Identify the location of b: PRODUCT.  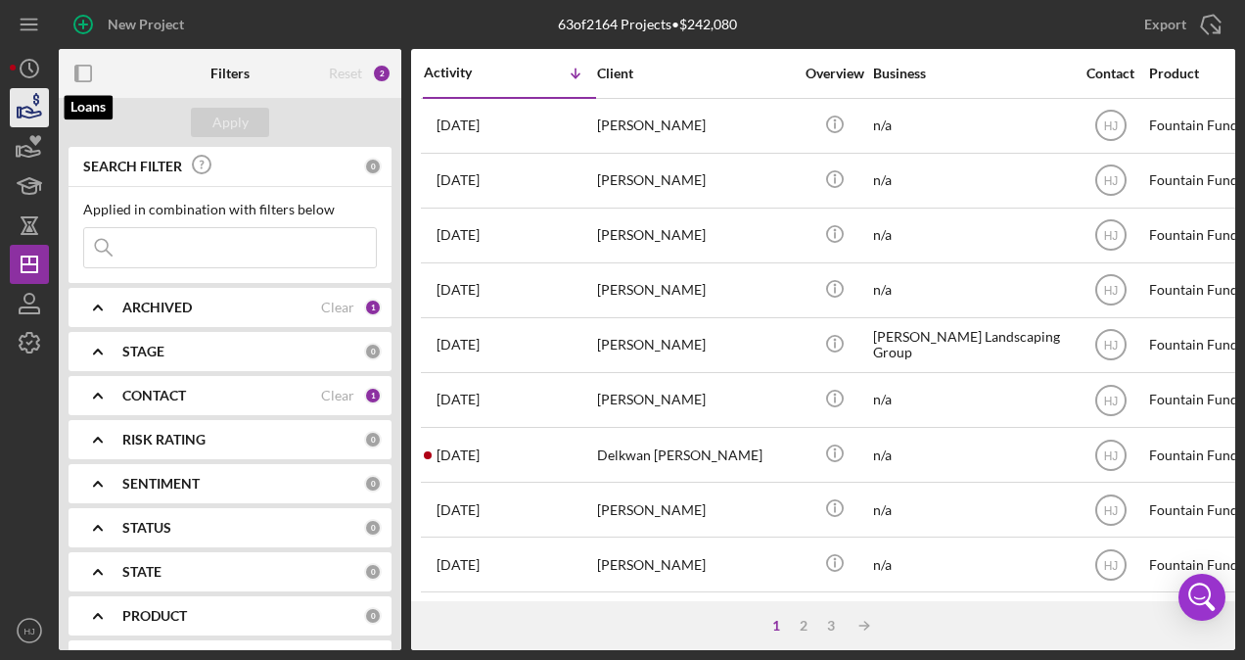
(155, 615).